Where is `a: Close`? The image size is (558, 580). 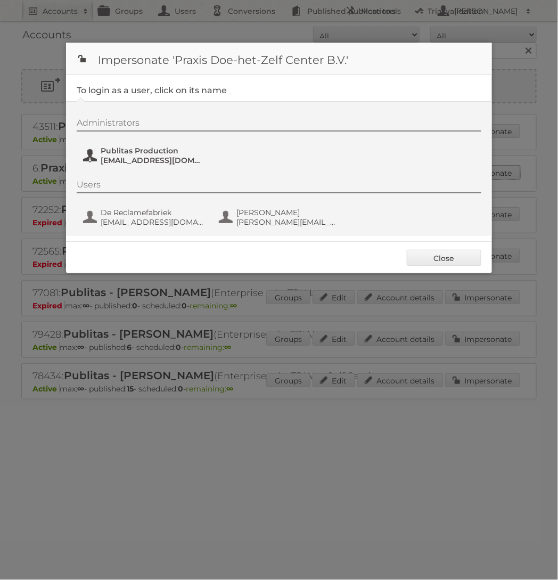 a: Close is located at coordinates (444, 258).